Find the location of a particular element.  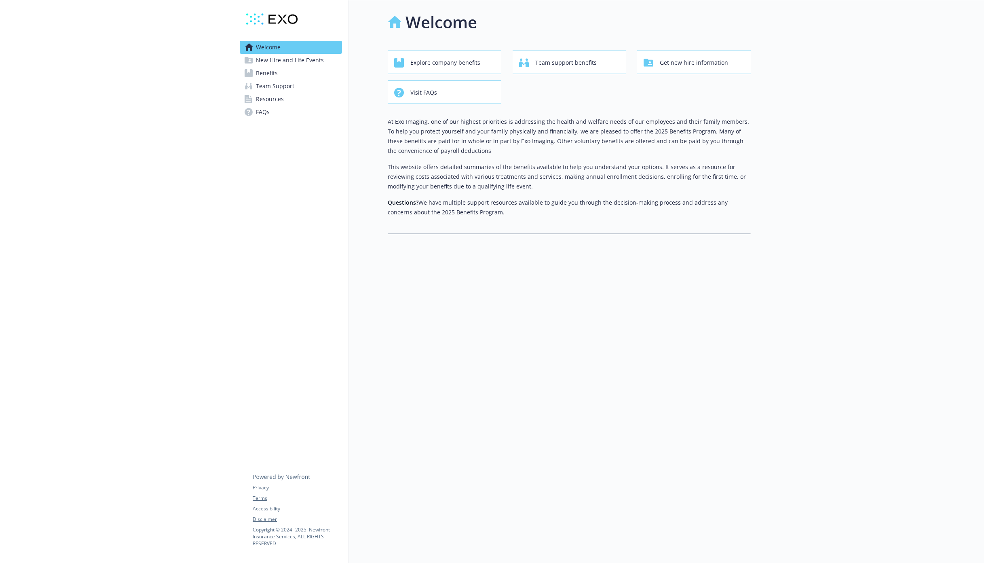

a: Resources is located at coordinates (291, 99).